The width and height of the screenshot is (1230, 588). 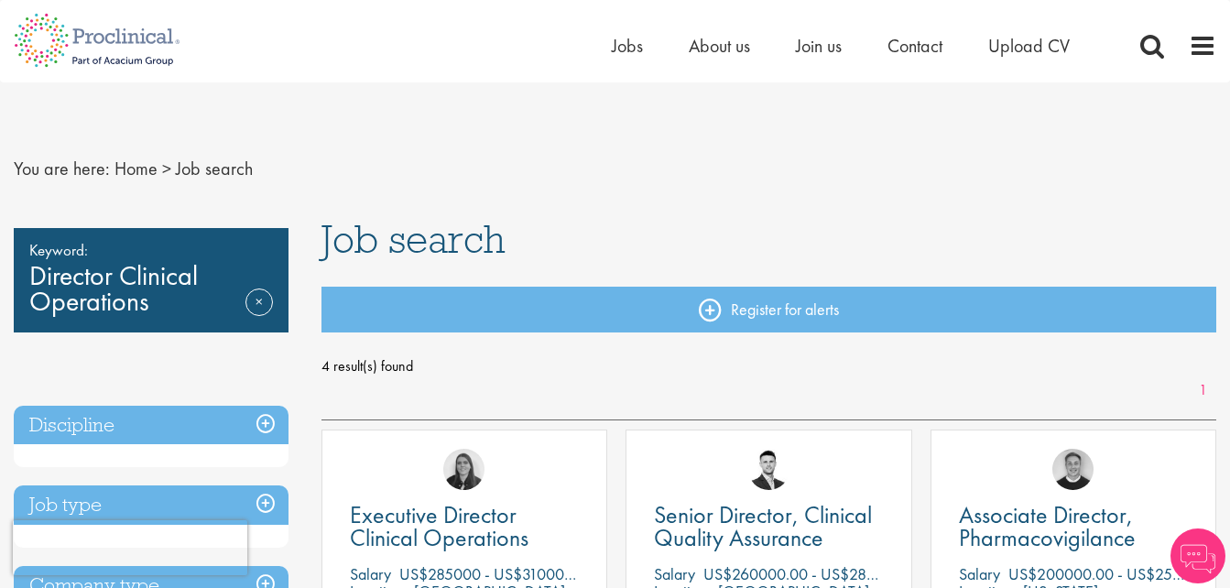 I want to click on a: Join us, so click(x=819, y=46).